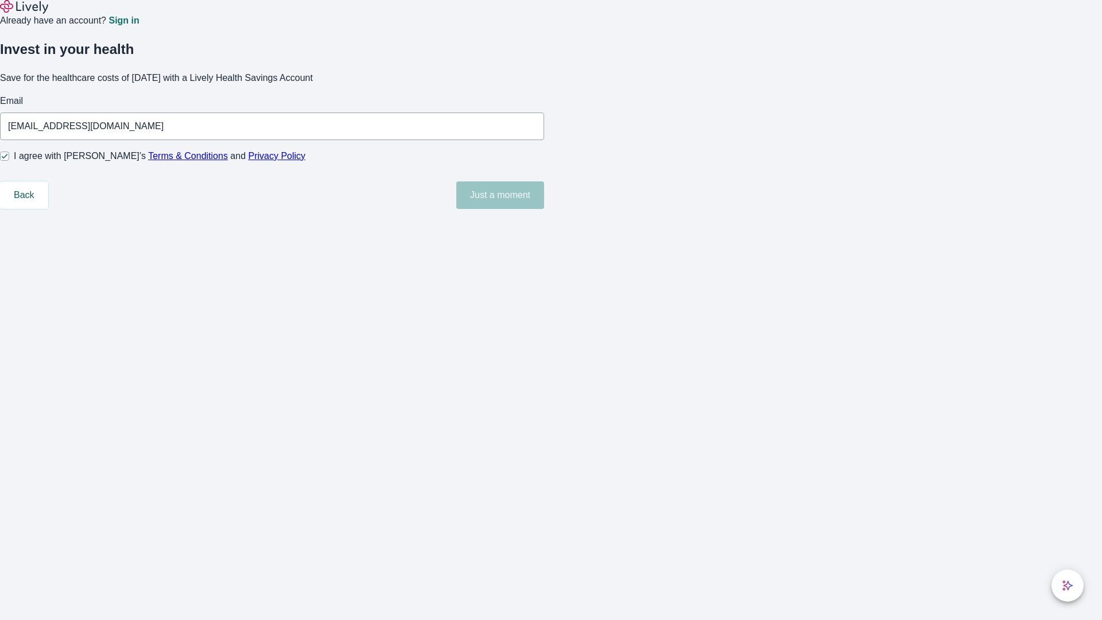 This screenshot has width=1102, height=620. Describe the element at coordinates (123, 21) in the screenshot. I see `div: Sign in` at that location.